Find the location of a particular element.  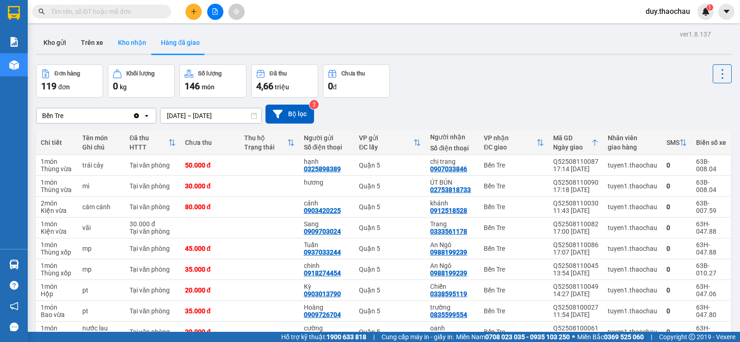

div: 63B-010.27 is located at coordinates (711, 269).